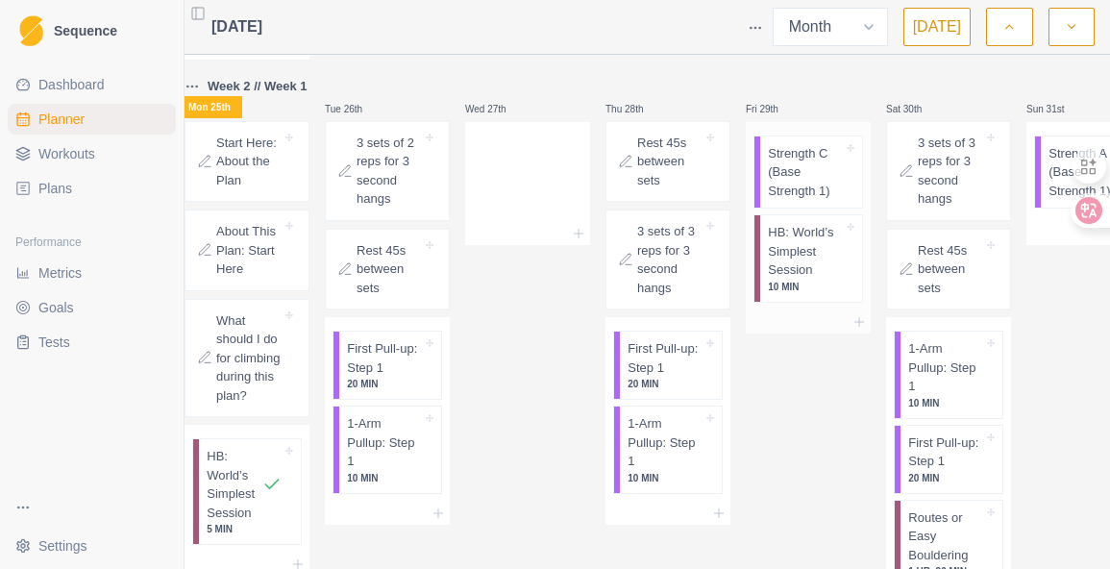 The image size is (1110, 569). I want to click on a: Dashboard, so click(91, 85).